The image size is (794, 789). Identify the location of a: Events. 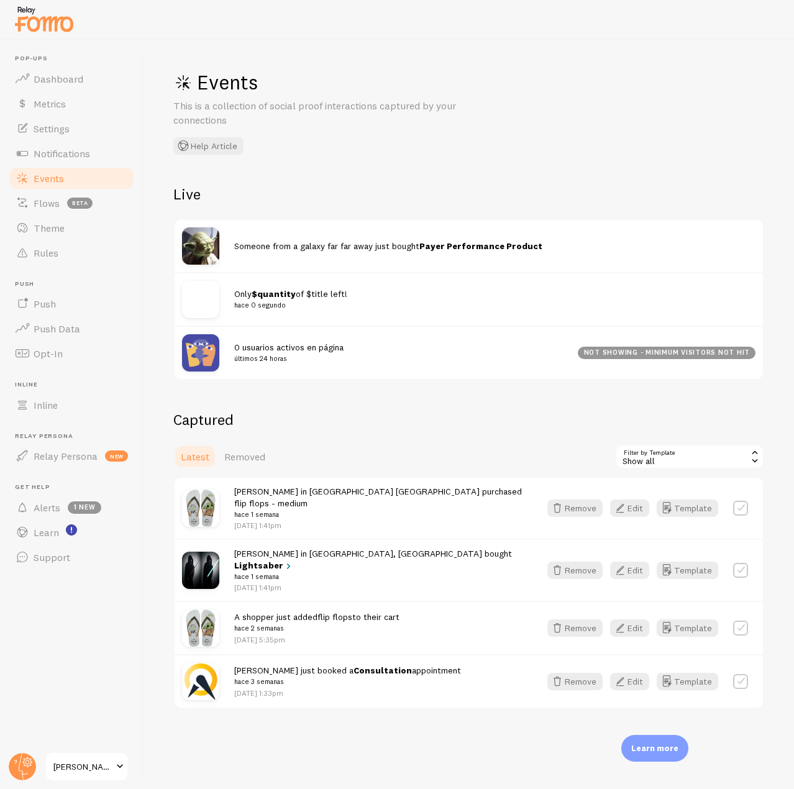
(71, 178).